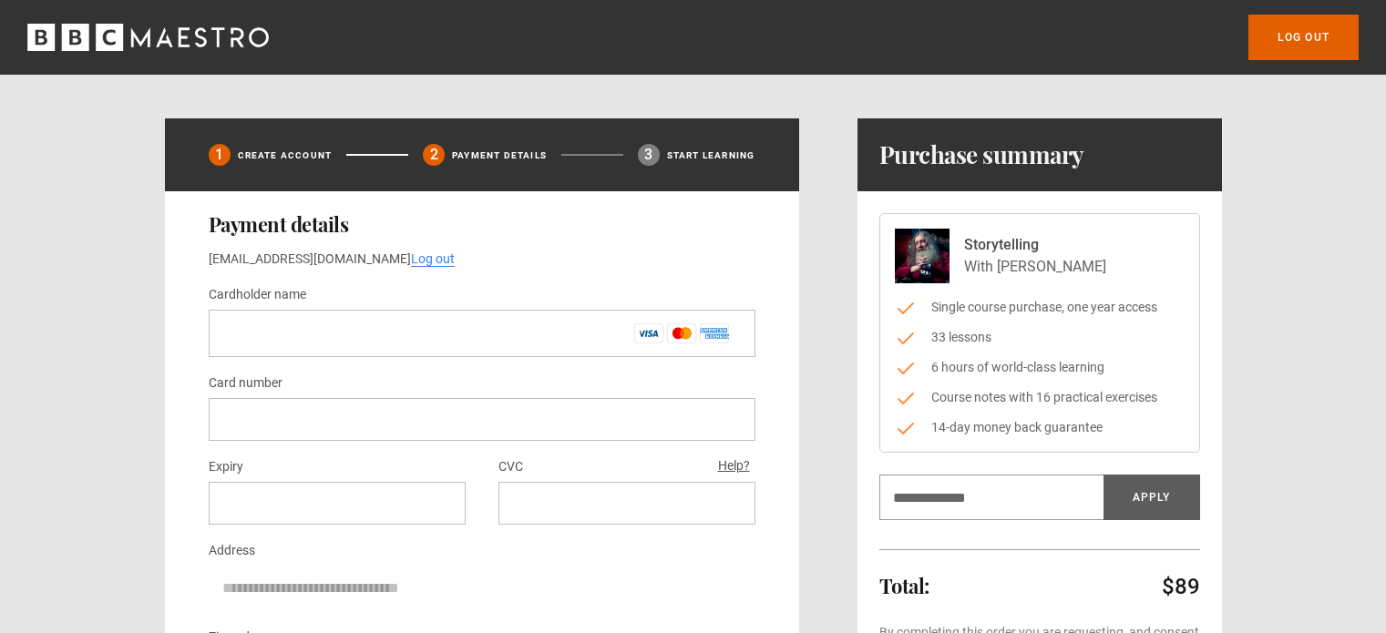  I want to click on li: 6 hours of world-class learning, so click(1040, 367).